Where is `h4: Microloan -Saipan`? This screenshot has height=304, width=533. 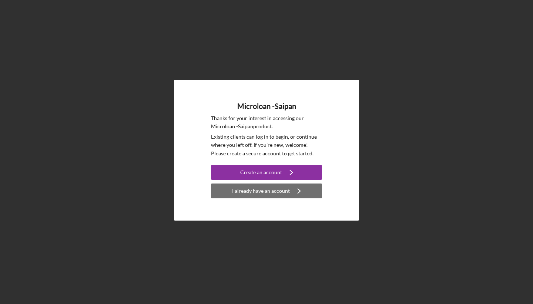
h4: Microloan -Saipan is located at coordinates (267, 106).